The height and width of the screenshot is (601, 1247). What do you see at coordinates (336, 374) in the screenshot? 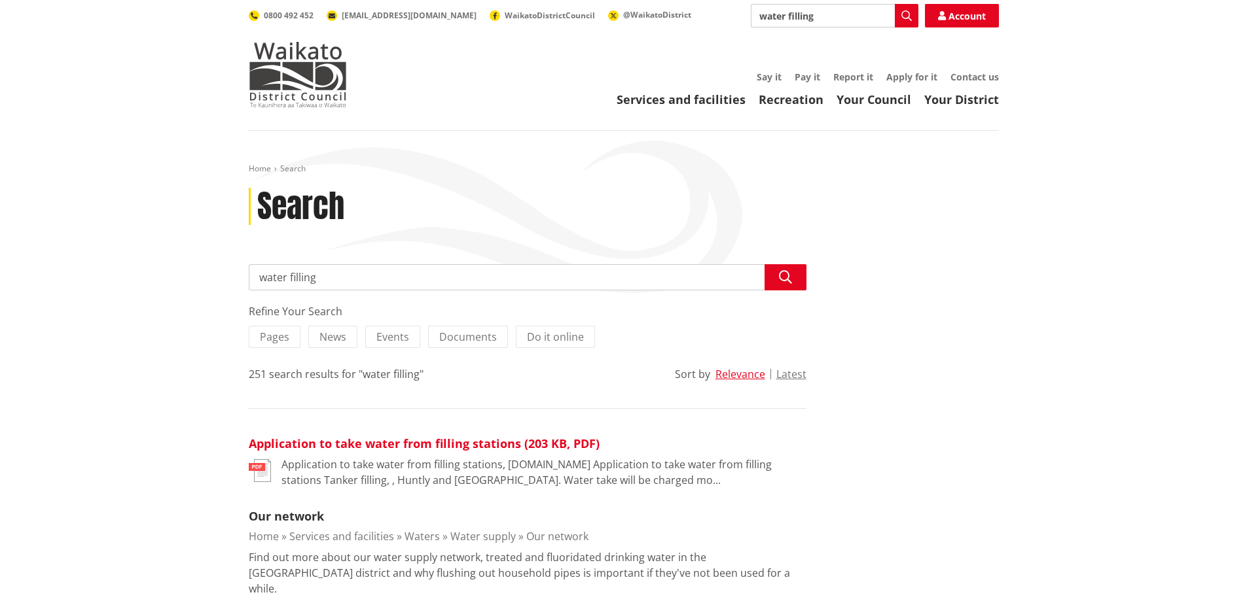
I see `div: 251 search results for "water filling"` at bounding box center [336, 374].